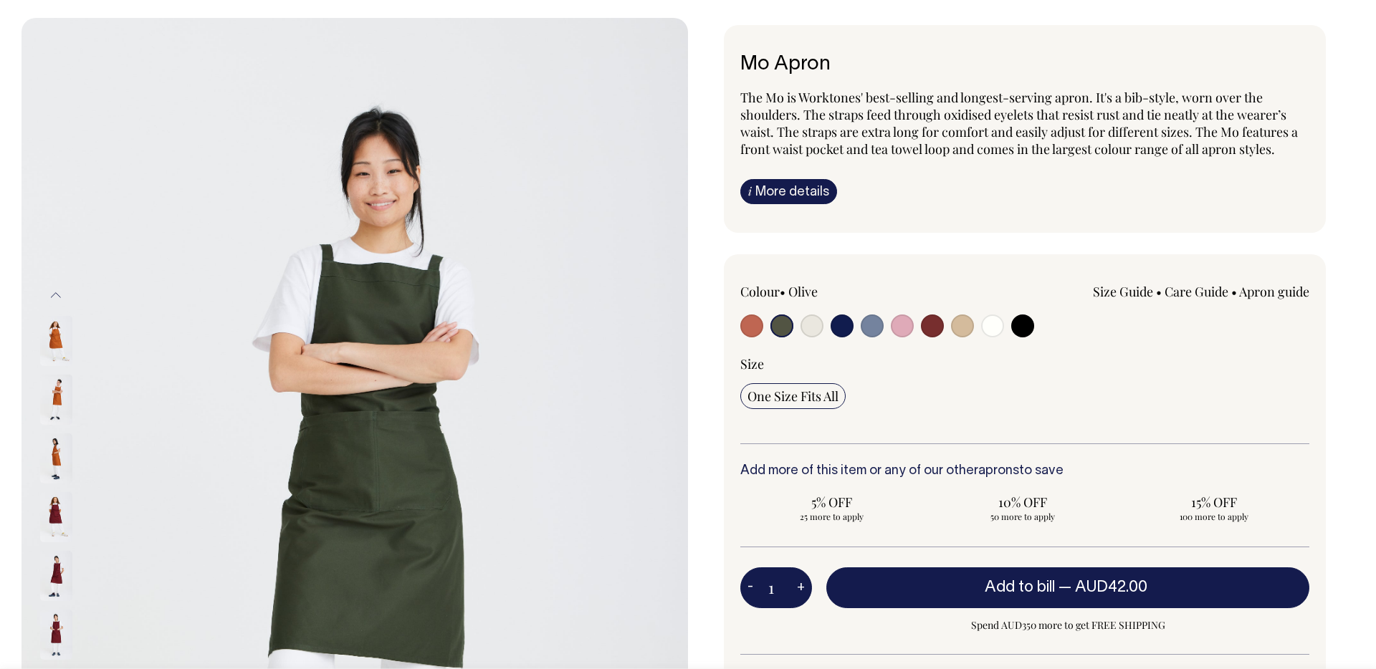 The width and height of the screenshot is (1376, 669). Describe the element at coordinates (1214, 517) in the screenshot. I see `span: 100 more to apply` at that location.